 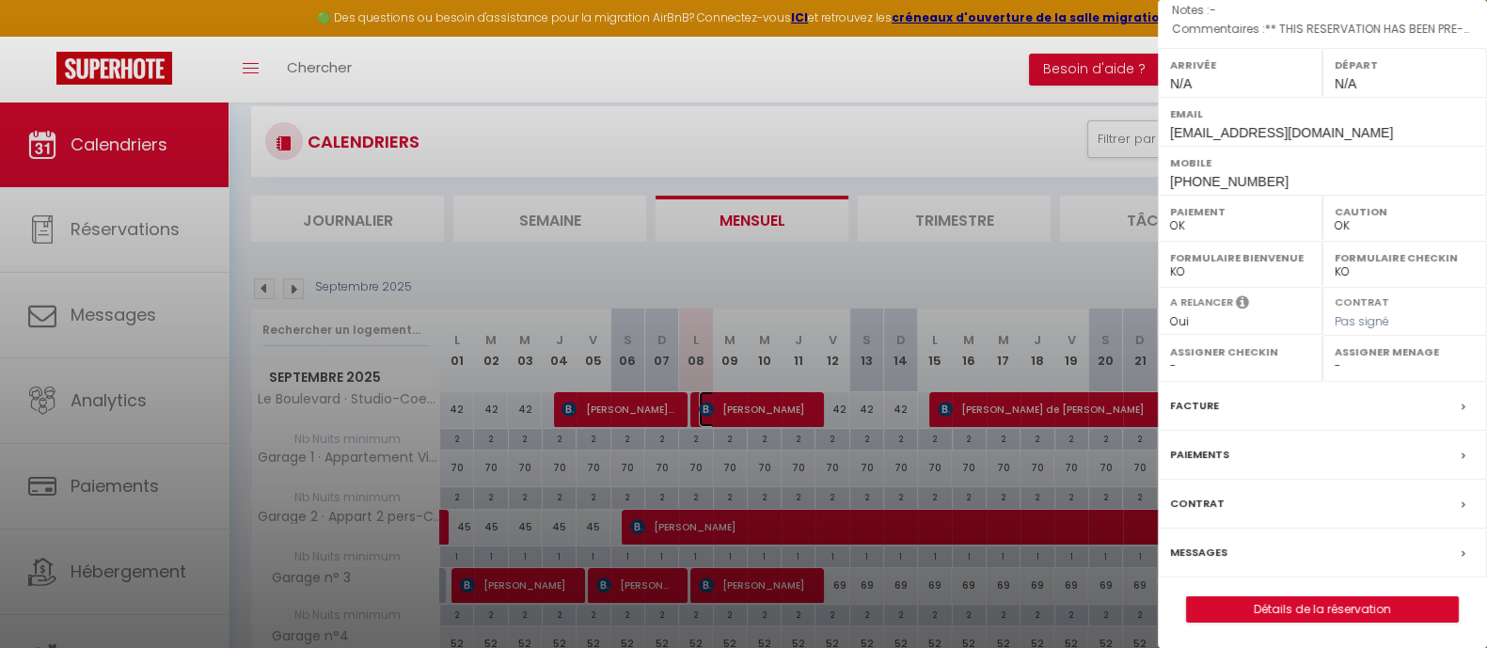 I want to click on label: Départ, so click(x=1405, y=65).